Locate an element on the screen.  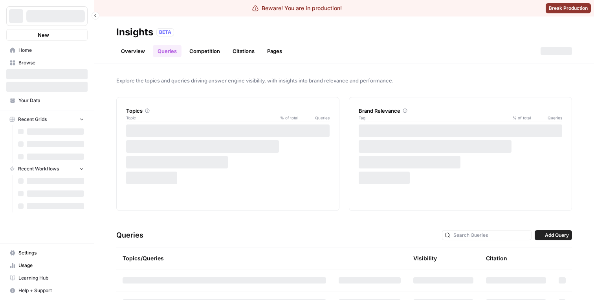
button: Recent Grids is located at coordinates (47, 120).